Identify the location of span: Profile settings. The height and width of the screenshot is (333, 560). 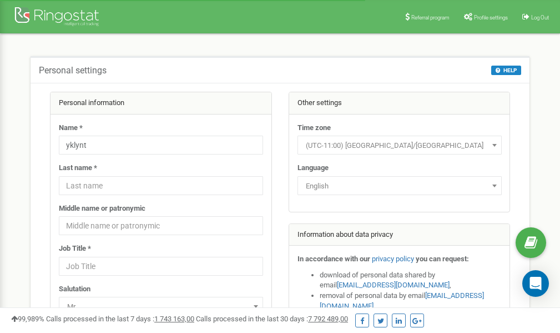
(491, 17).